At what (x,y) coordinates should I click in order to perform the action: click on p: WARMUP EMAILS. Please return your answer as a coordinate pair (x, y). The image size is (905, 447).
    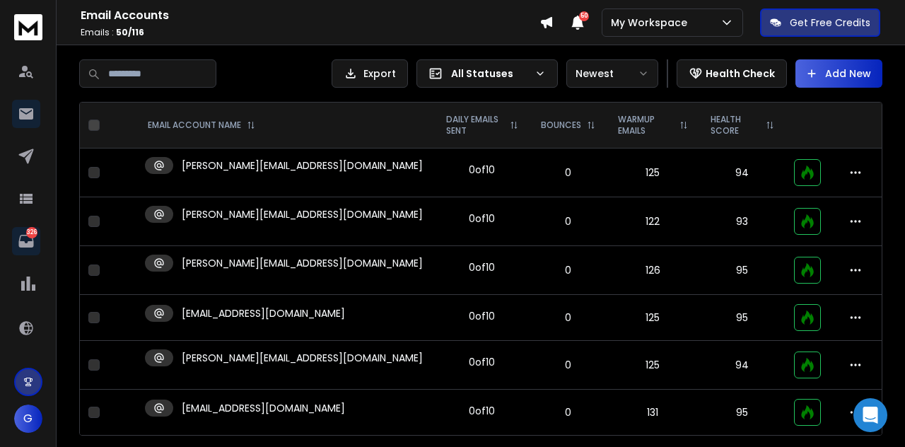
    Looking at the image, I should click on (645, 125).